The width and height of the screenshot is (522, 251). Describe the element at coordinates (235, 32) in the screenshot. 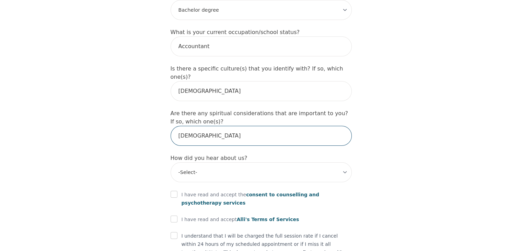

I see `label: What is your current occupation/school status?` at that location.